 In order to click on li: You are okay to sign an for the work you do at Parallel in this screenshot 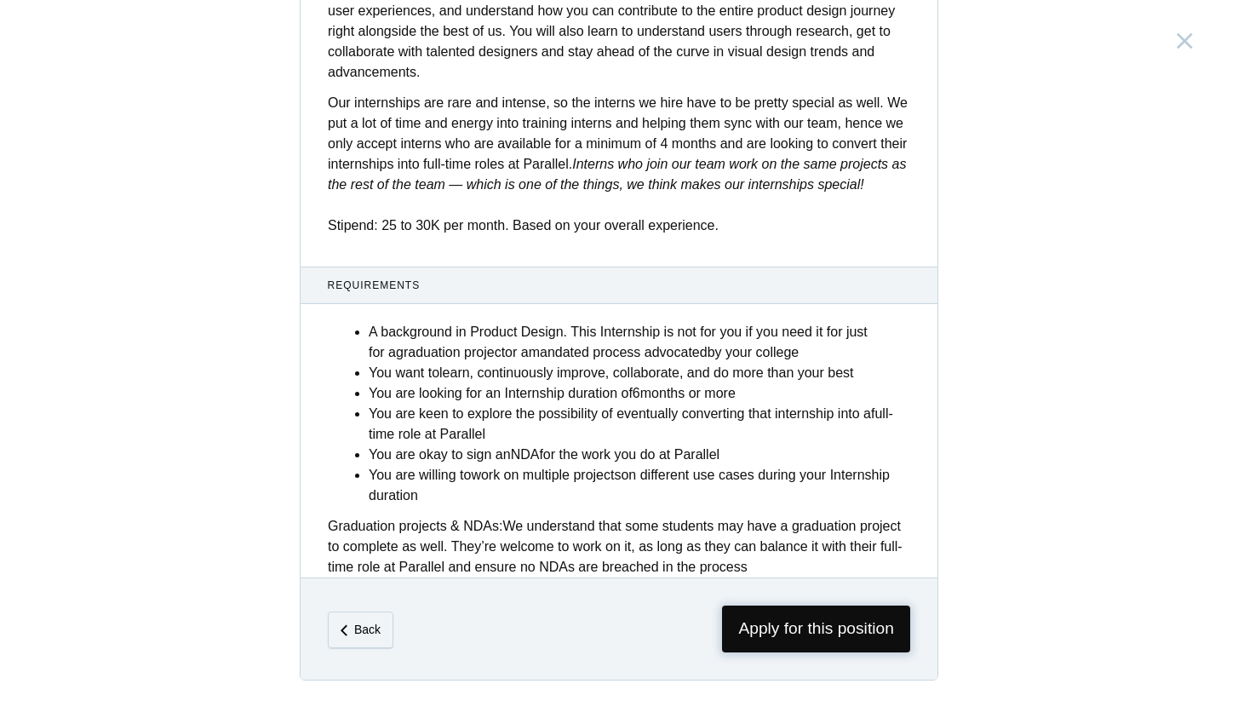, I will do `click(639, 455)`.